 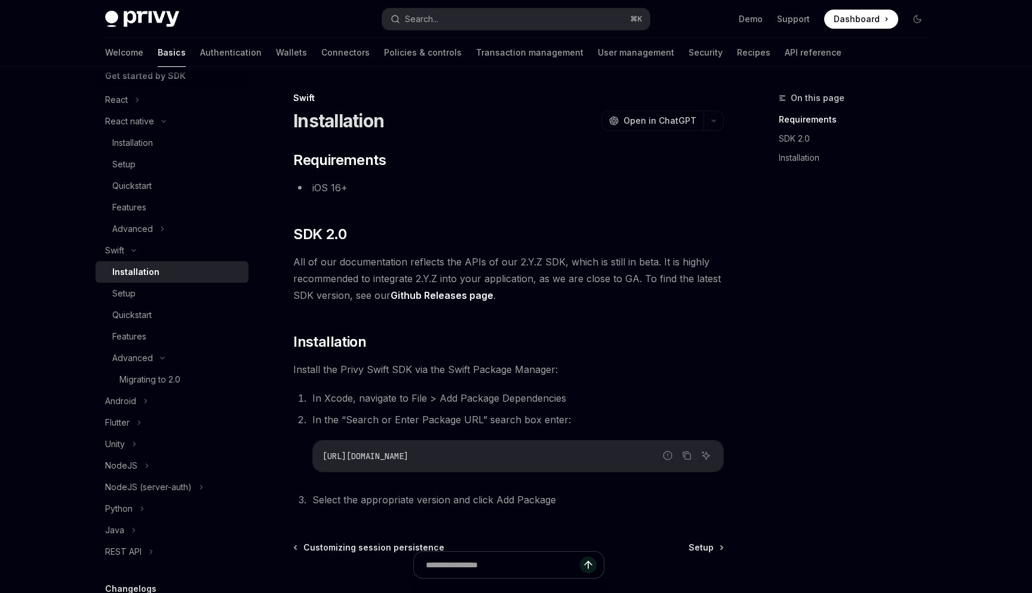 I want to click on div: Unity, so click(x=115, y=444).